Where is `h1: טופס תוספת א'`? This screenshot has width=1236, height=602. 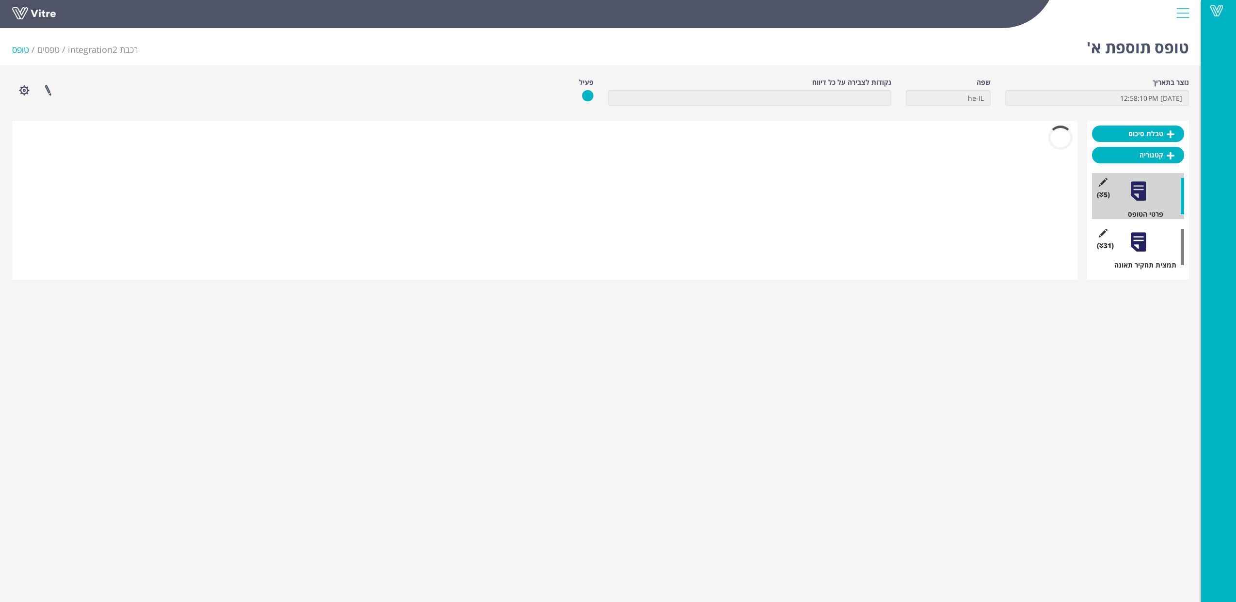
h1: טופס תוספת א' is located at coordinates (1137, 45).